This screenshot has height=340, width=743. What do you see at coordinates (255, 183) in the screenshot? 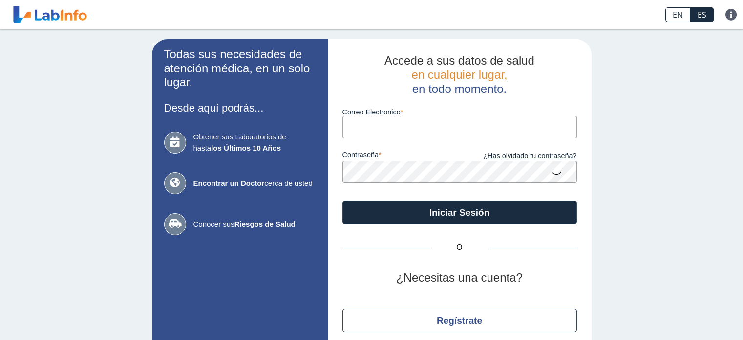
I see `span: cerca de usted` at bounding box center [255, 183].